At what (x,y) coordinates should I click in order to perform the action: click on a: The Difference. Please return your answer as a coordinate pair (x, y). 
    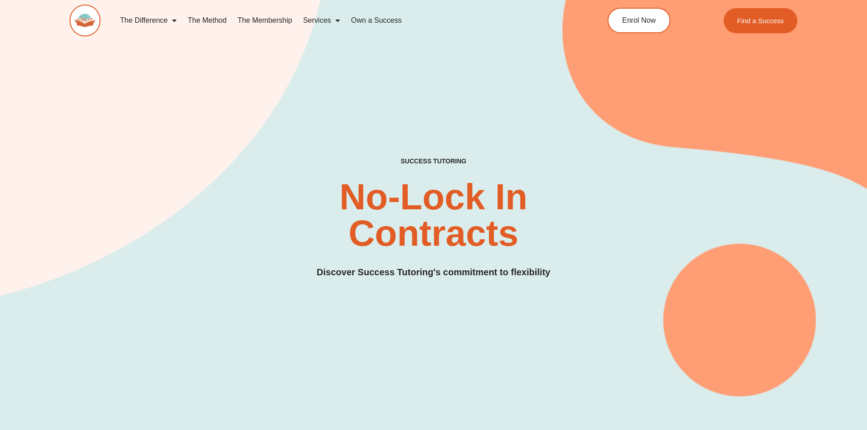
    Looking at the image, I should click on (148, 20).